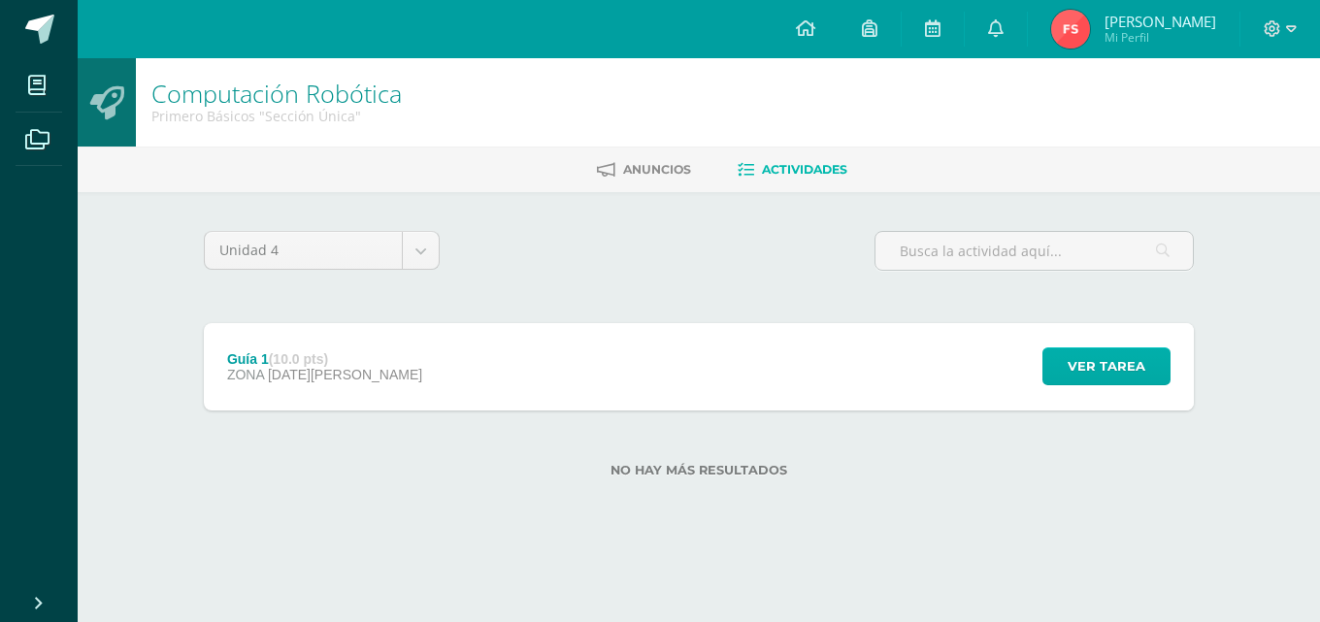 This screenshot has height=622, width=1320. What do you see at coordinates (277, 93) in the screenshot?
I see `a: Computación Robótica` at bounding box center [277, 93].